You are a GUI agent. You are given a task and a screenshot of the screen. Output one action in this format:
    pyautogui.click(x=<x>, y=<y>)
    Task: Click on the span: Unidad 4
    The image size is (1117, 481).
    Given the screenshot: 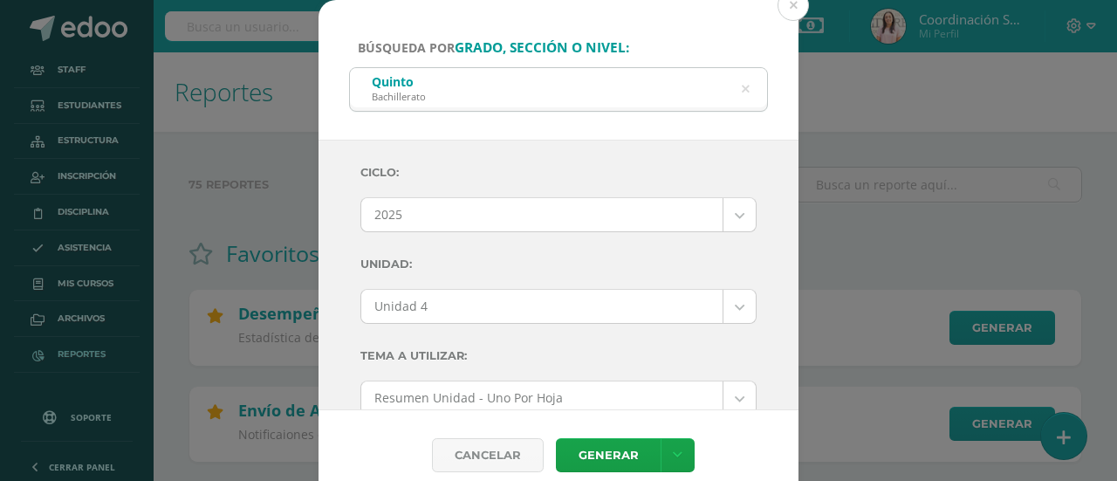 What is the action you would take?
    pyautogui.click(x=542, y=306)
    